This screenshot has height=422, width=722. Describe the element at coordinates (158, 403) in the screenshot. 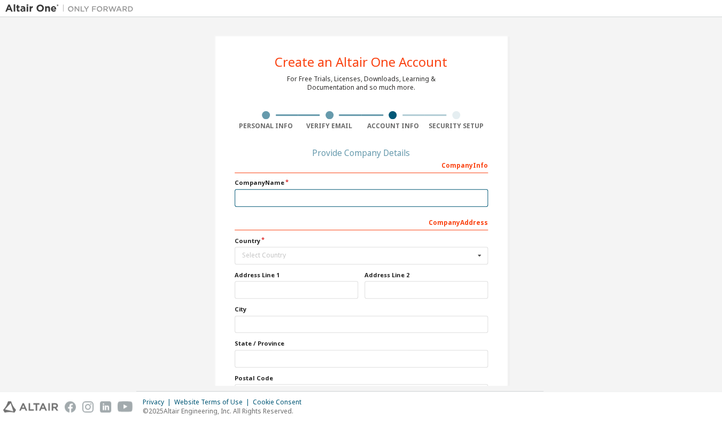

I see `div: Privacy` at that location.